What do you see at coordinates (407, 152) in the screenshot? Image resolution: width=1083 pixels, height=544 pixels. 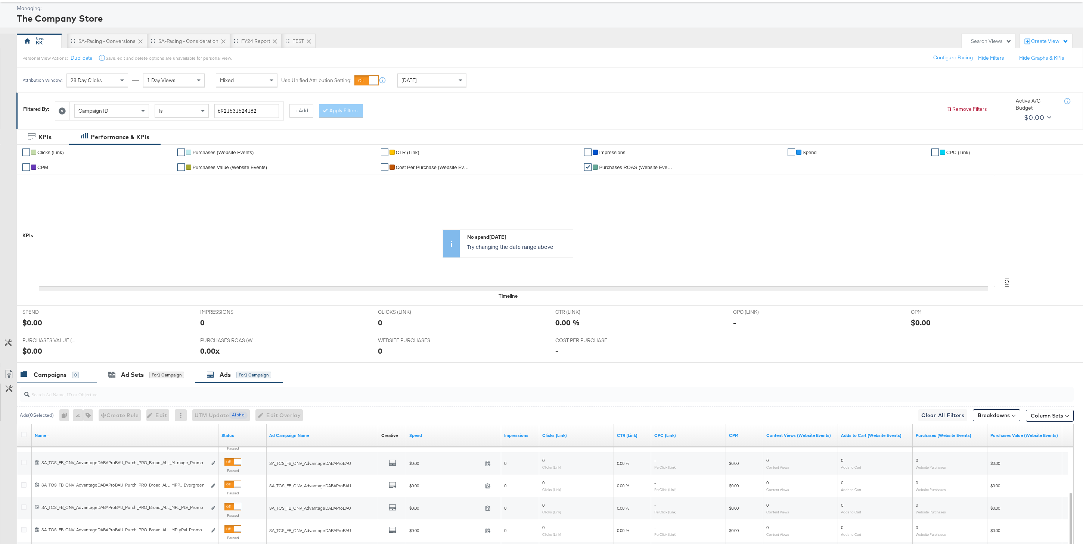 I see `span: CTR (Link)` at bounding box center [407, 152].